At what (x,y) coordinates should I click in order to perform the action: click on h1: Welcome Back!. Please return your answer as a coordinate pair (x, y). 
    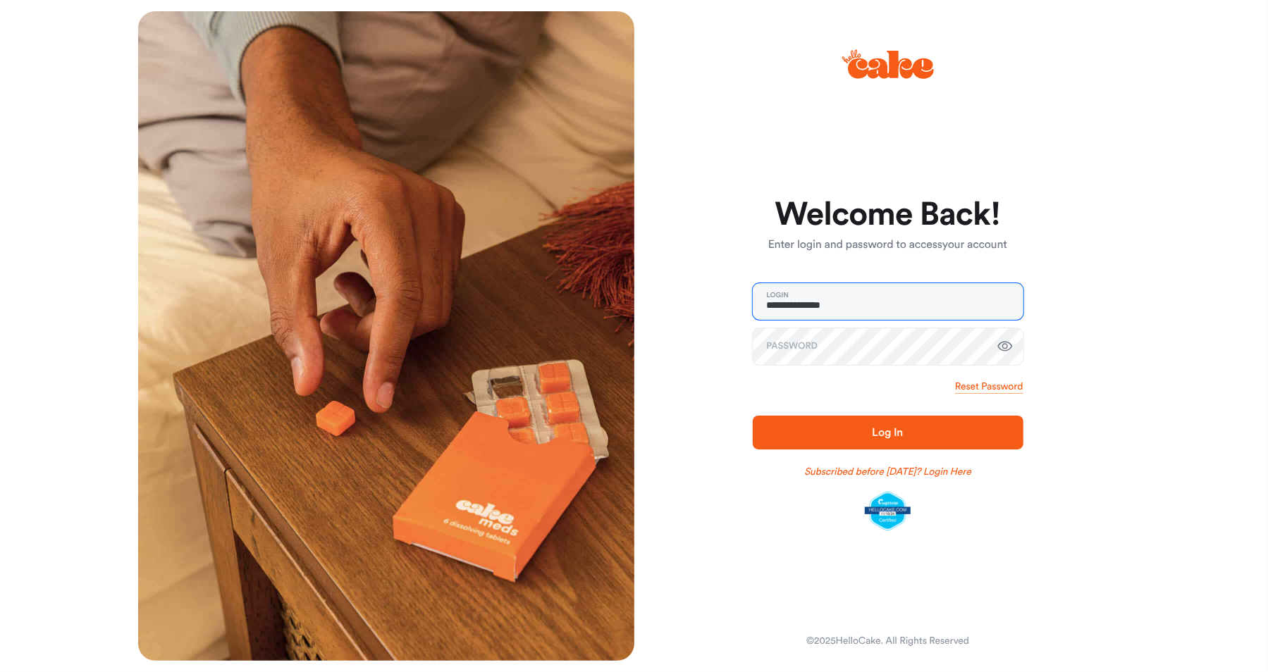
    Looking at the image, I should click on (888, 215).